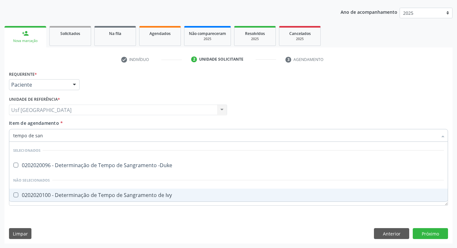  I want to click on span: Paciente, so click(39, 85).